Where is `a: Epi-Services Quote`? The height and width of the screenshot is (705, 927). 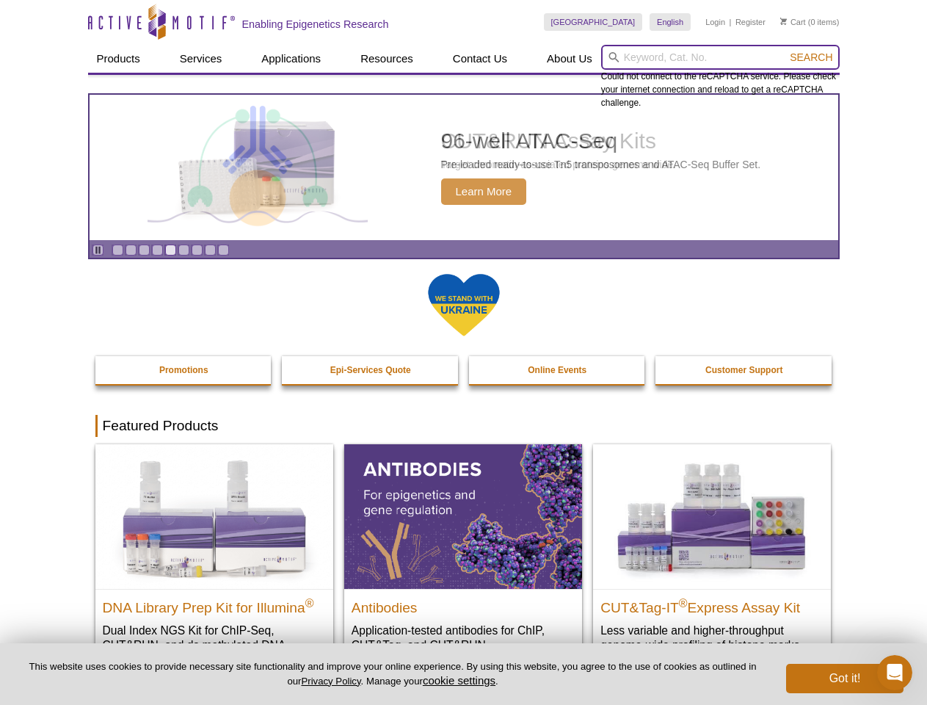
a: Epi-Services Quote is located at coordinates (371, 370).